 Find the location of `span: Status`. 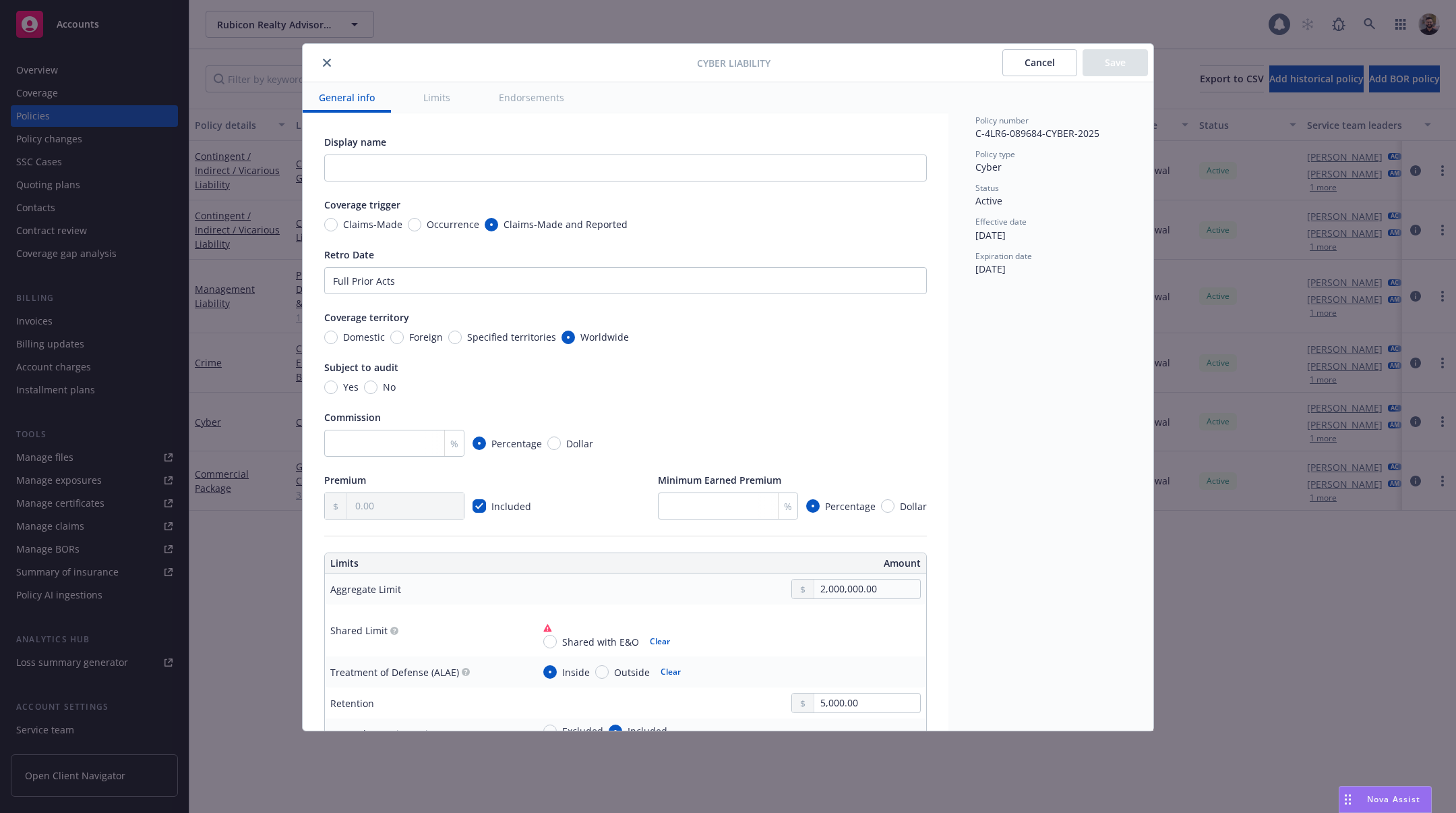

span: Status is located at coordinates (987, 187).